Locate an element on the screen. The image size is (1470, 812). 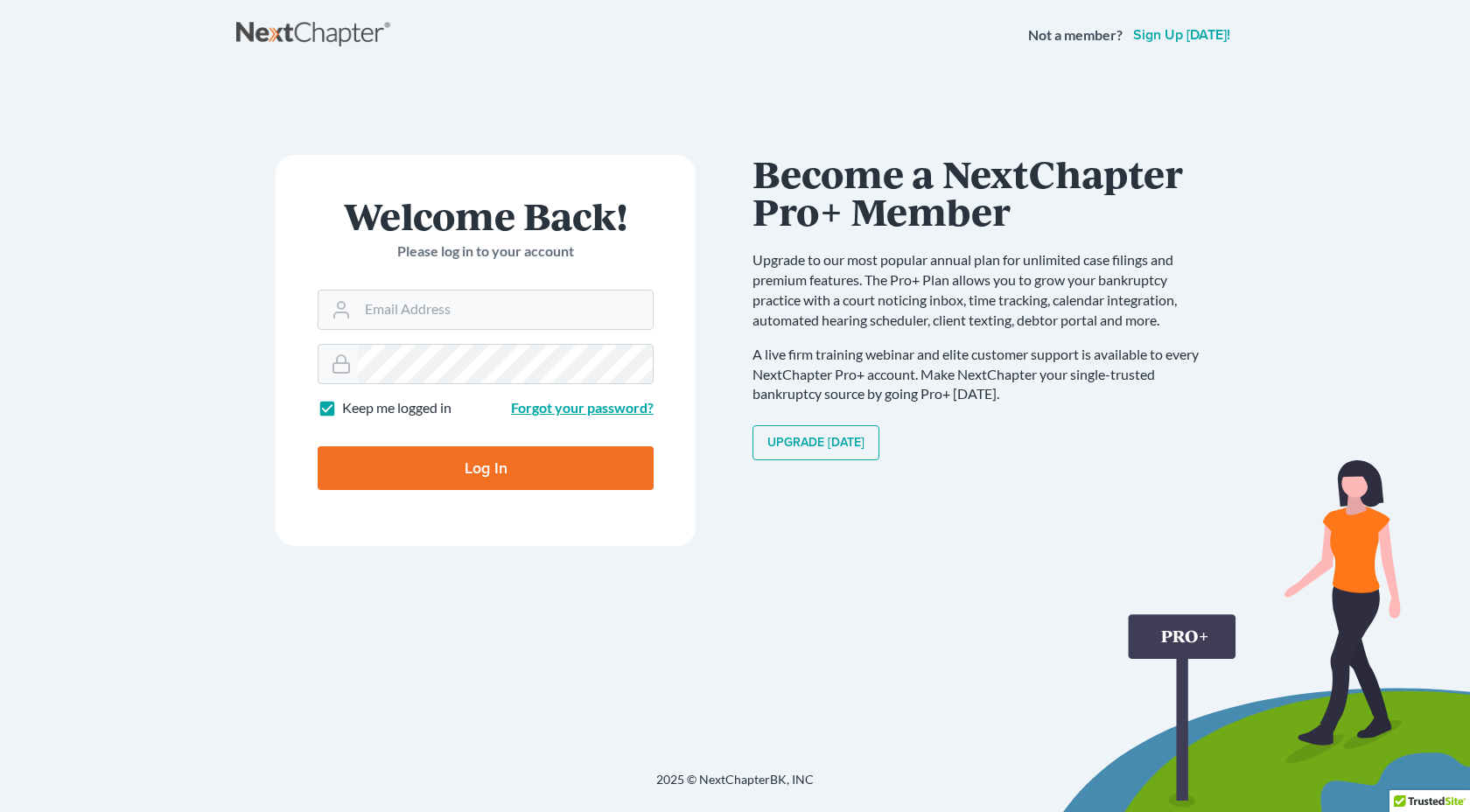
label: Keep me logged in is located at coordinates (396, 408).